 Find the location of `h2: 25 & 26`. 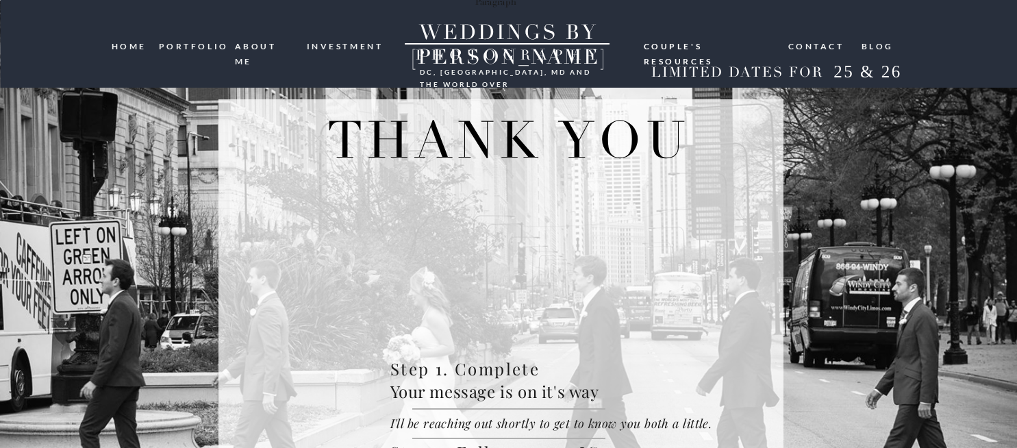

h2: 25 & 26 is located at coordinates (868, 74).